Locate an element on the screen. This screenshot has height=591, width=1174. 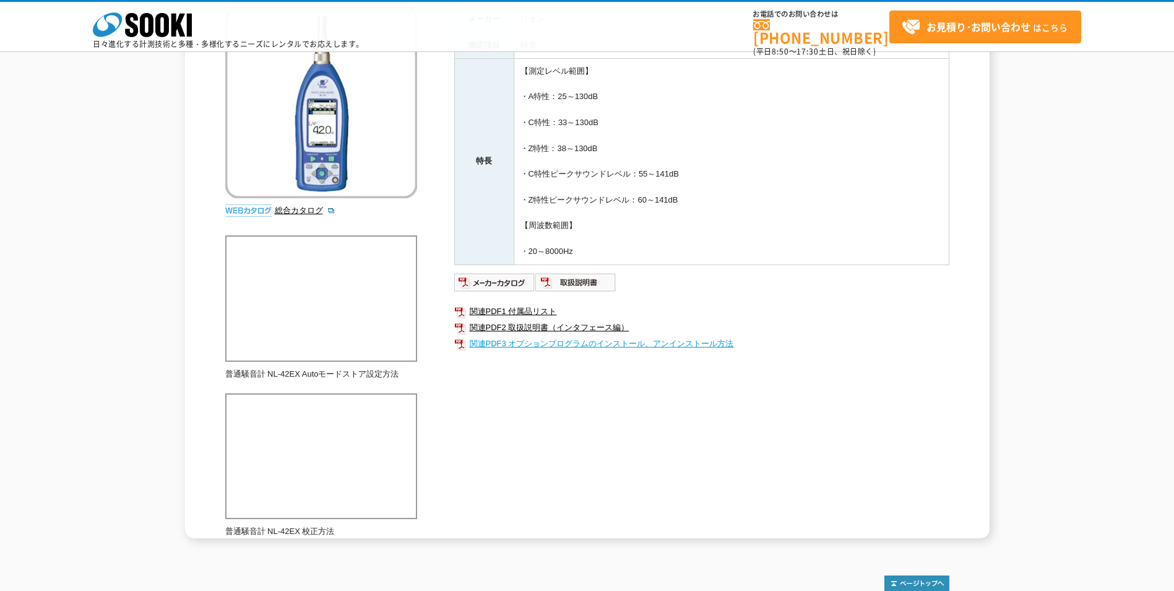
a: 関連PDF3 オプションプログラムのインストール、アンインストール方法 is located at coordinates (702, 344).